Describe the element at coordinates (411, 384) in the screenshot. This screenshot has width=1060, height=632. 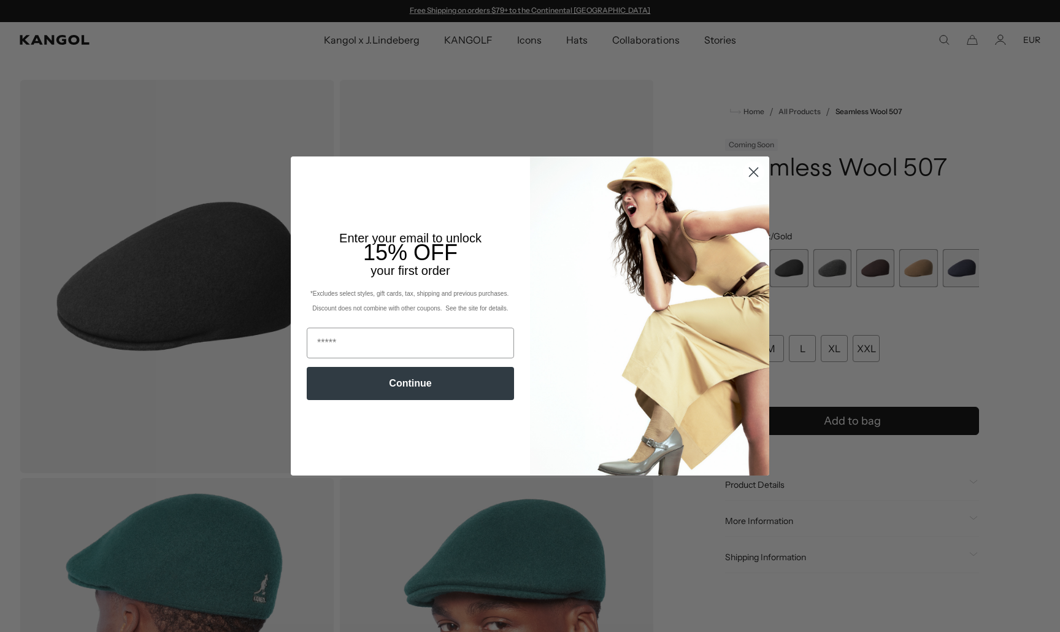
I see `button: Continue` at that location.